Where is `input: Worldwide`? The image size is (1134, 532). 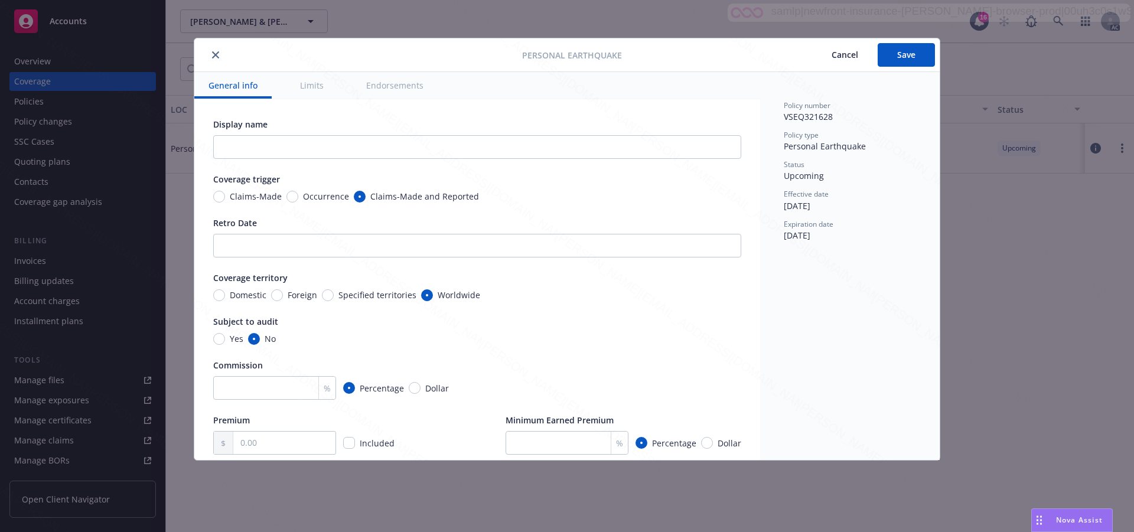 input: Worldwide is located at coordinates (427, 295).